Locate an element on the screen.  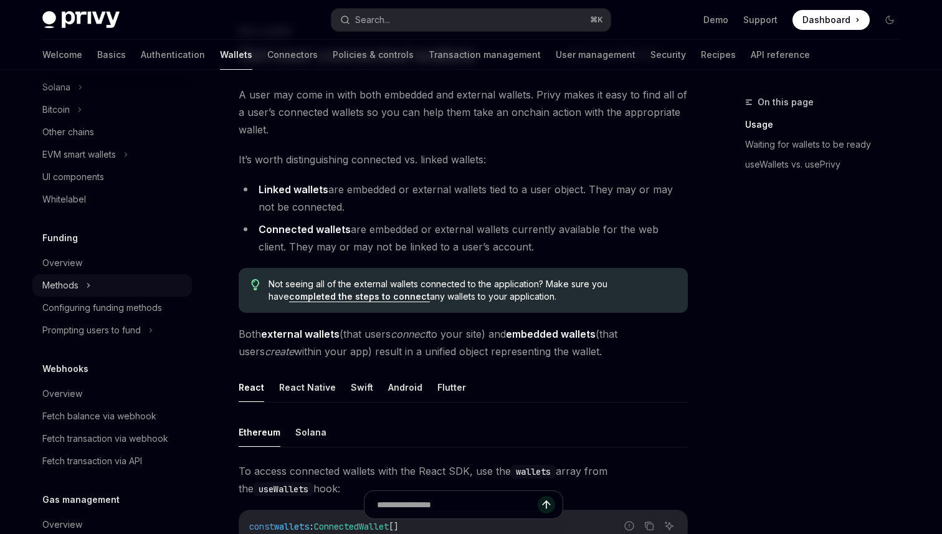
div: Bitcoin is located at coordinates (56, 110).